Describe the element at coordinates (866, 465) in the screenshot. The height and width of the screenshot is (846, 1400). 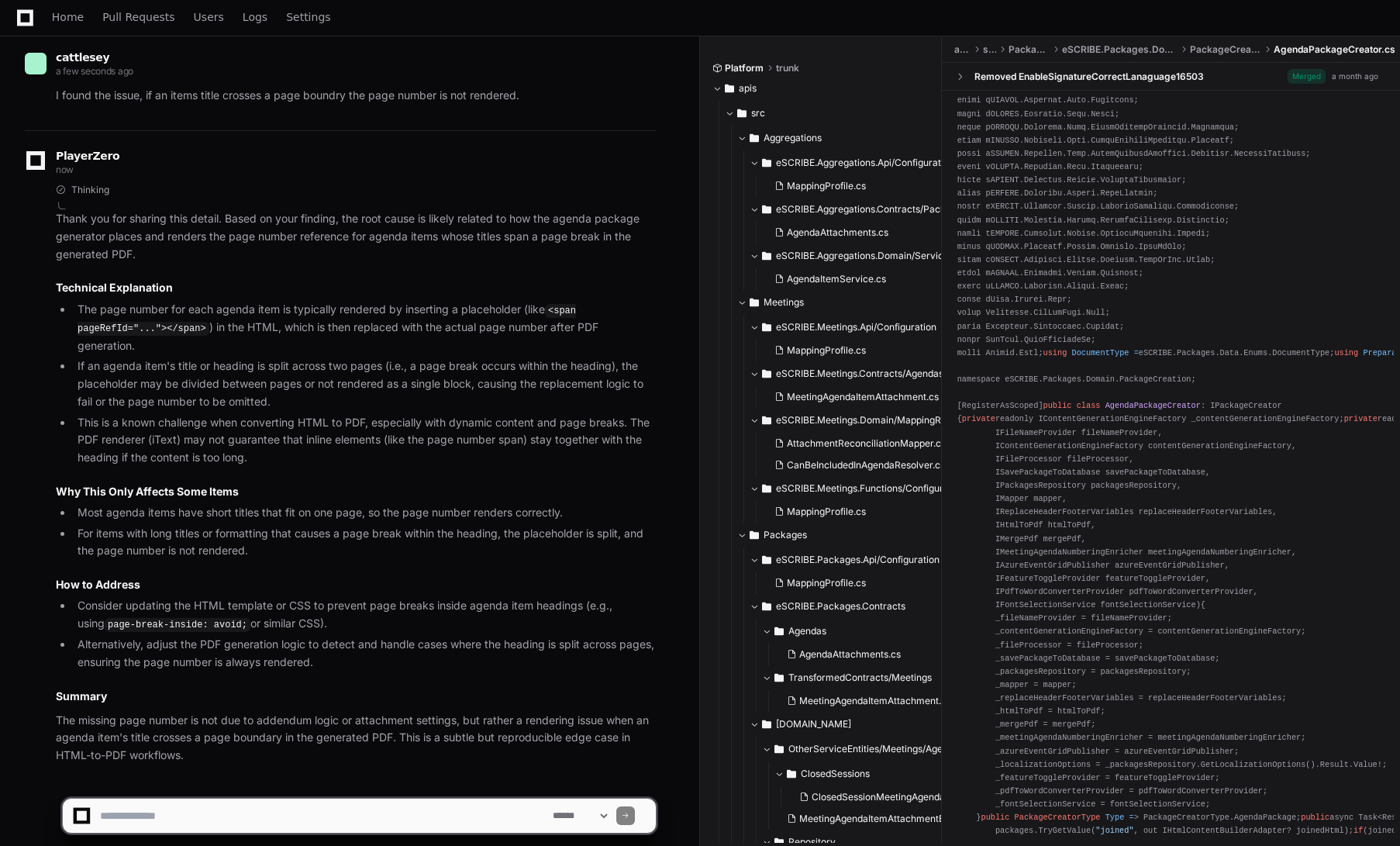
I see `span: CanBeIncludedInAgendaResolver.cs` at that location.